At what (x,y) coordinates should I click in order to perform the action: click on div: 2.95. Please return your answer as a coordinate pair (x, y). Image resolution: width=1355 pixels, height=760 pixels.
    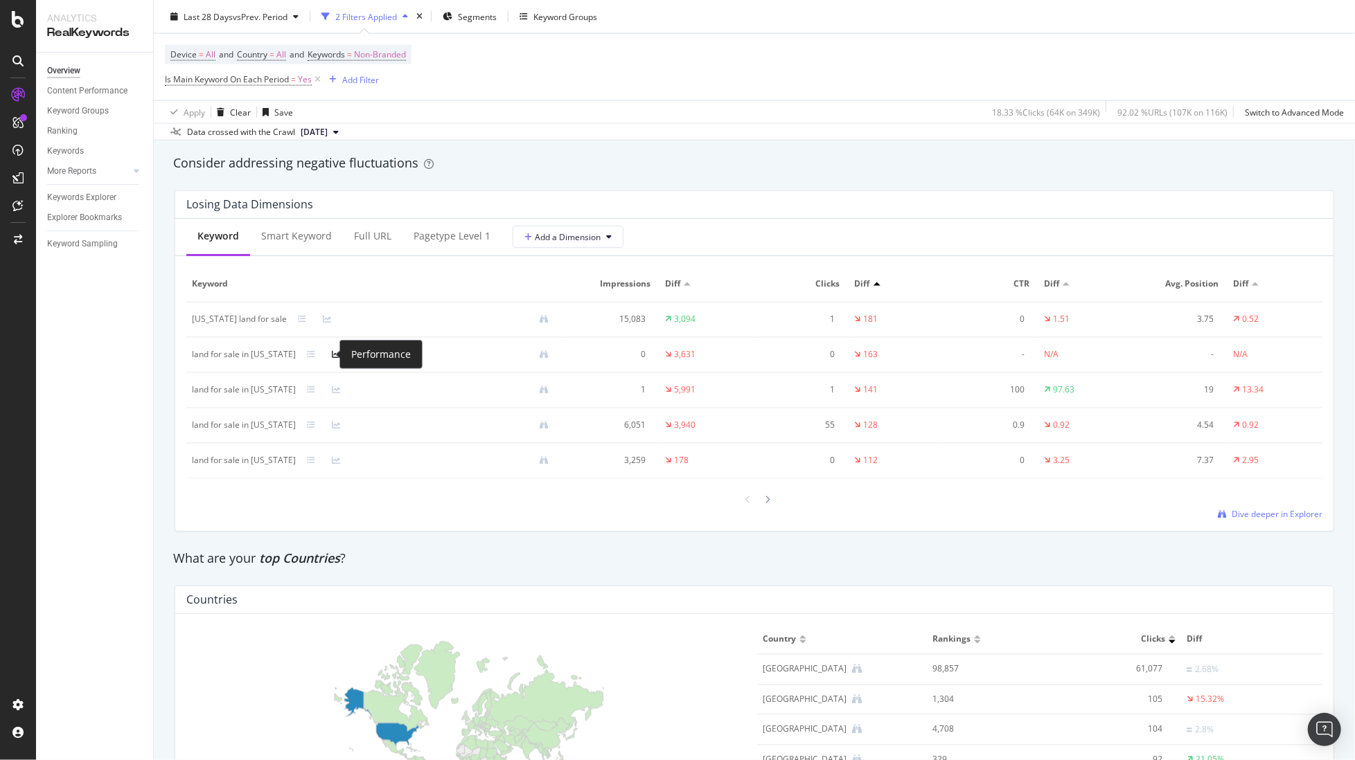
    Looking at the image, I should click on (1250, 461).